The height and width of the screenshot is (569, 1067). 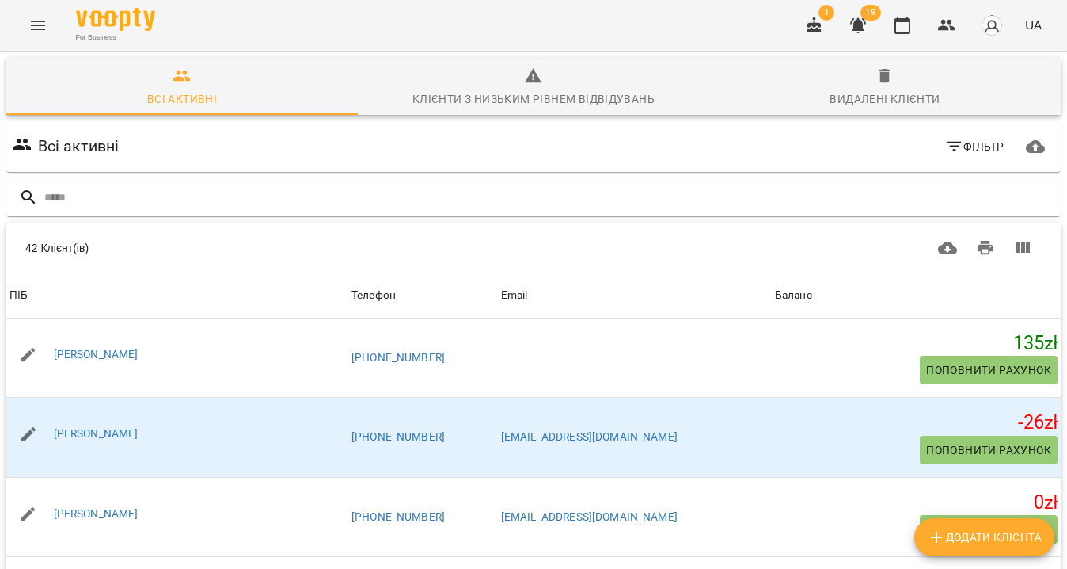 What do you see at coordinates (992, 25) in the screenshot?
I see `img: avatar_s.png` at bounding box center [992, 25].